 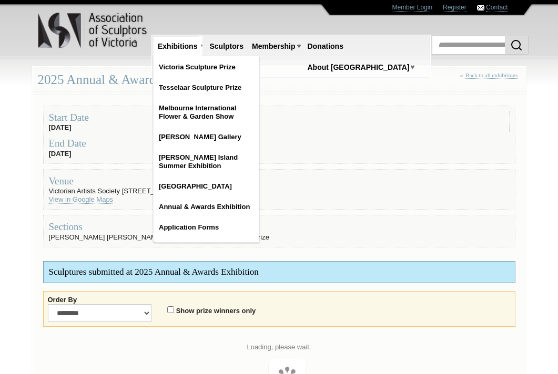 What do you see at coordinates (516, 45) in the screenshot?
I see `img: Search` at bounding box center [516, 45].